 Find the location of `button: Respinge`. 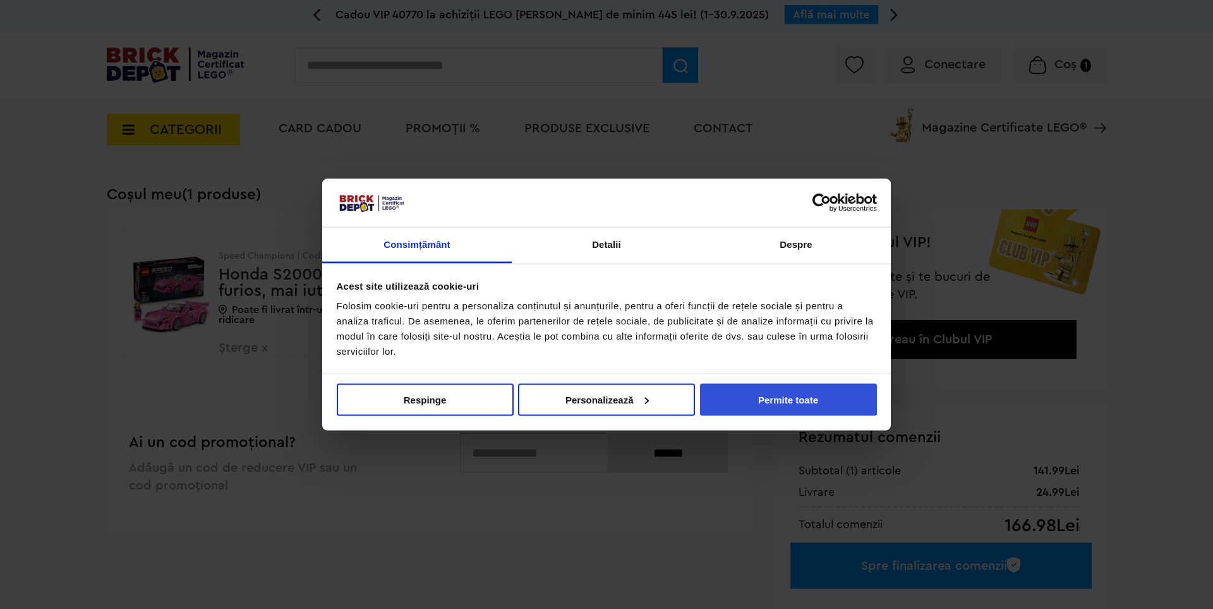

button: Respinge is located at coordinates (425, 399).